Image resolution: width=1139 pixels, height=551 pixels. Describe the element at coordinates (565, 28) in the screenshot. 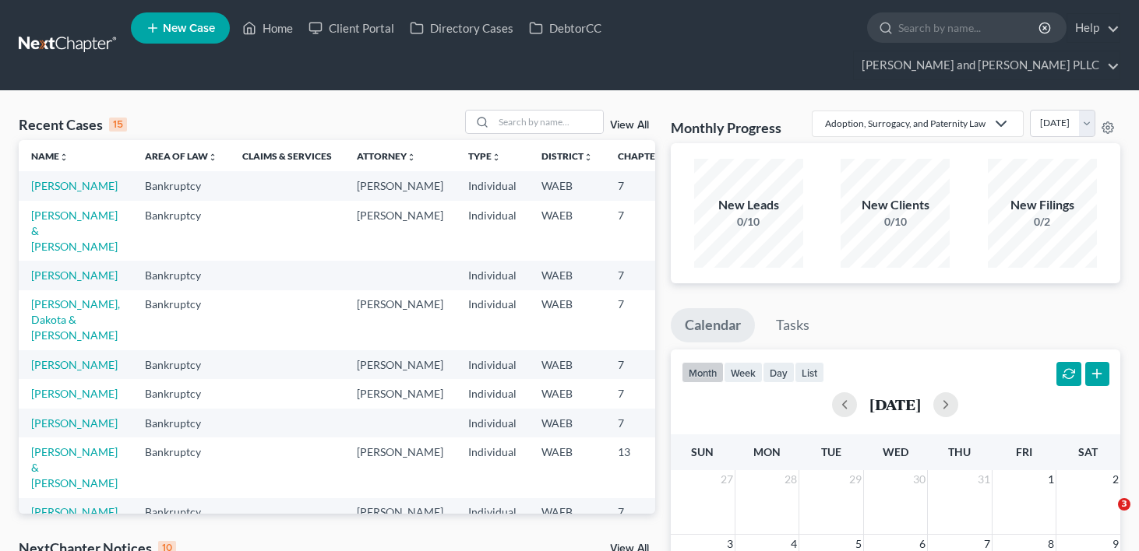

I see `a: DebtorCC` at that location.